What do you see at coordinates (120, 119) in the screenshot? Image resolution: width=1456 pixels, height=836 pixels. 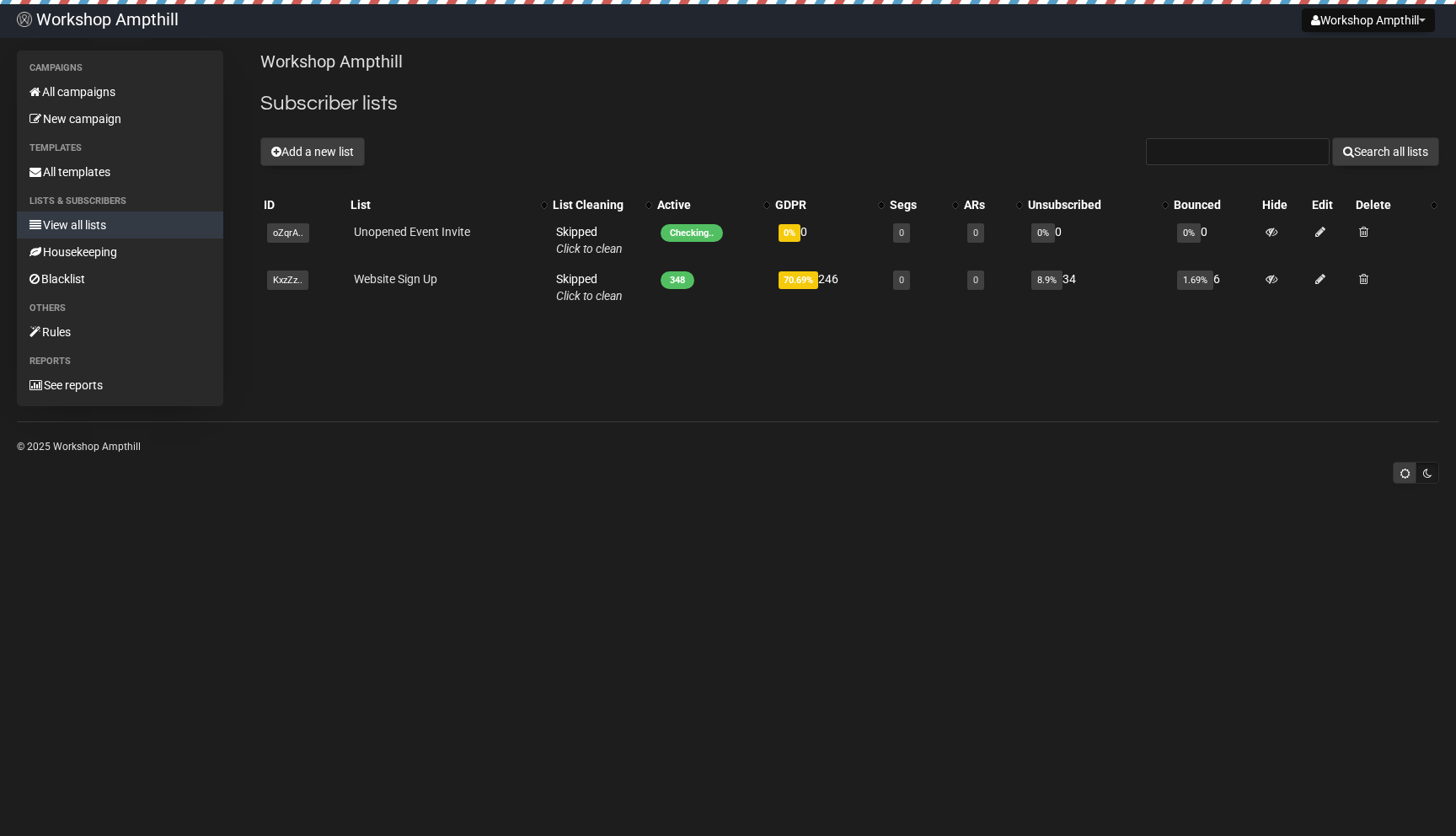 I see `a: New campaign` at bounding box center [120, 119].